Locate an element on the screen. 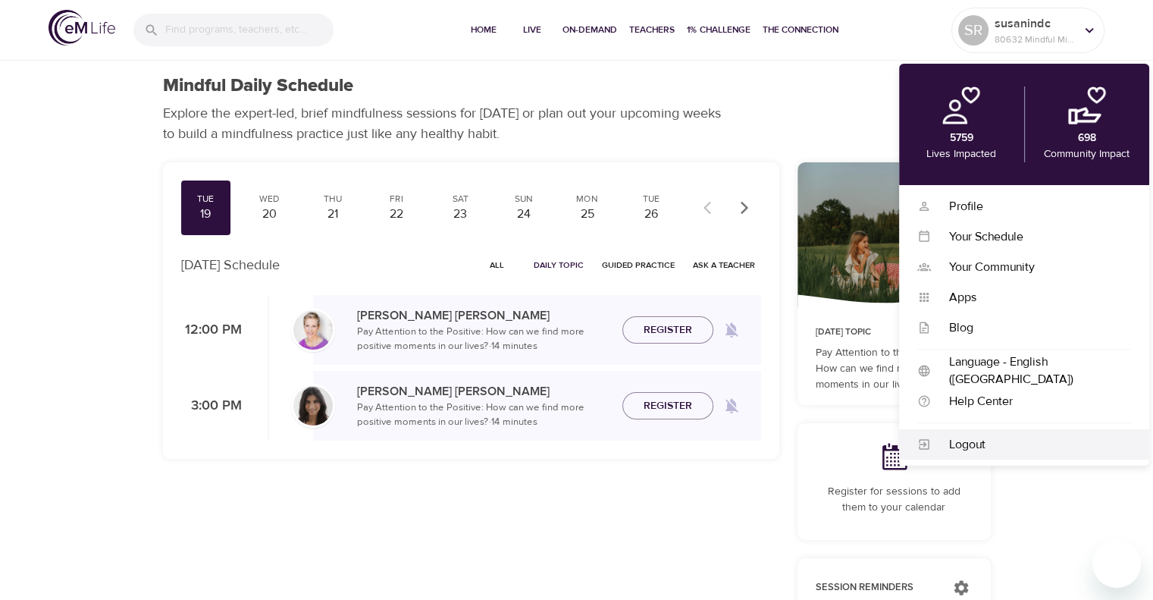  div: Apps is located at coordinates (1031, 297).